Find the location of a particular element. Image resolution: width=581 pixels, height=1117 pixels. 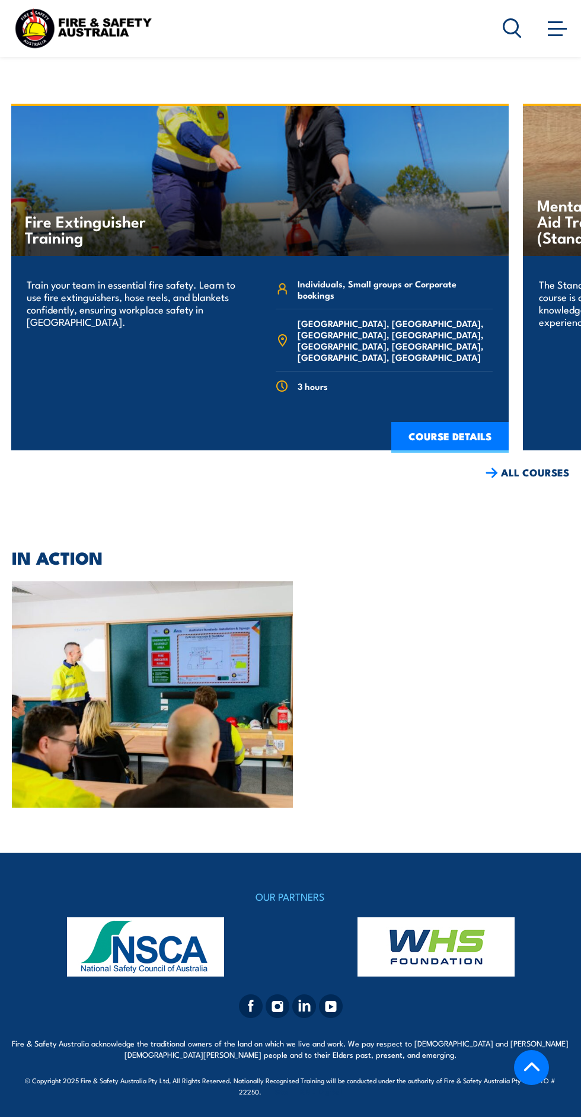

span: © Copyright 2025 Fire & Safety Australia Pty Ltd, All Rights Reserved. Nationally Recognised Trai... is located at coordinates (290, 1086).